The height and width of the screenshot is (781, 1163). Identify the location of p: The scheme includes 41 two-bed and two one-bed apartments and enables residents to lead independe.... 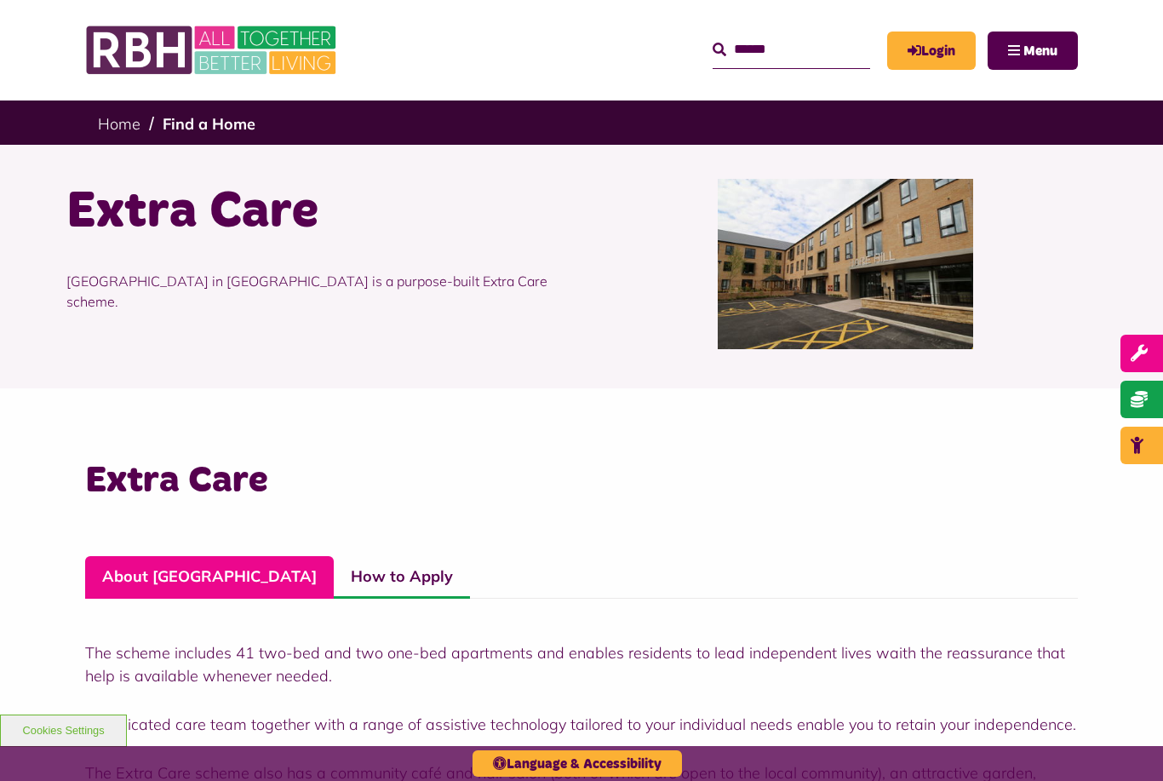
(582, 664).